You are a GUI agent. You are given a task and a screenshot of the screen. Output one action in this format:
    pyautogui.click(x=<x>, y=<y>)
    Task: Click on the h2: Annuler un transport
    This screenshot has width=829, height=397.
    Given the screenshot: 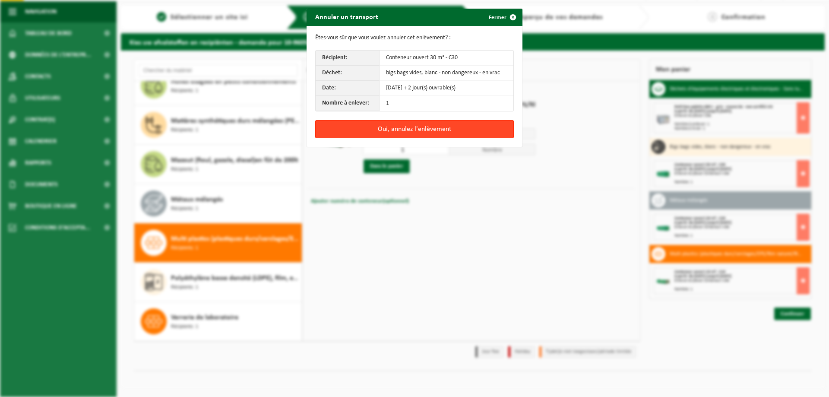 What is the action you would take?
    pyautogui.click(x=347, y=17)
    